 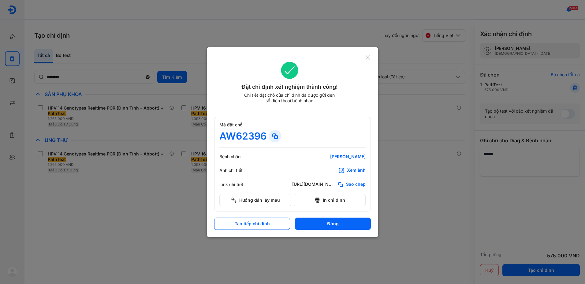 I want to click on div: Ảnh chi tiết, so click(x=238, y=170).